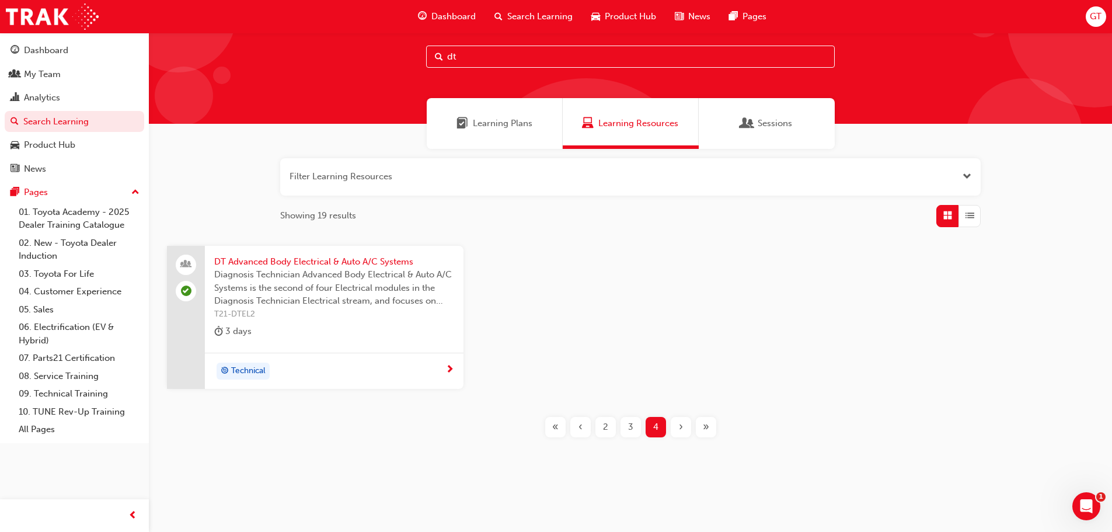 This screenshot has height=532, width=1112. I want to click on a: 02. New - Toyota Dealer Induction, so click(79, 249).